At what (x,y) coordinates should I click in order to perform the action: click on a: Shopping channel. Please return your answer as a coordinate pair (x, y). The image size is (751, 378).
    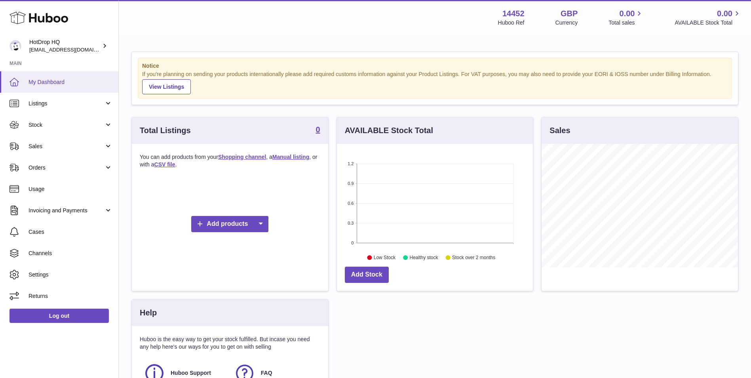
    Looking at the image, I should click on (242, 157).